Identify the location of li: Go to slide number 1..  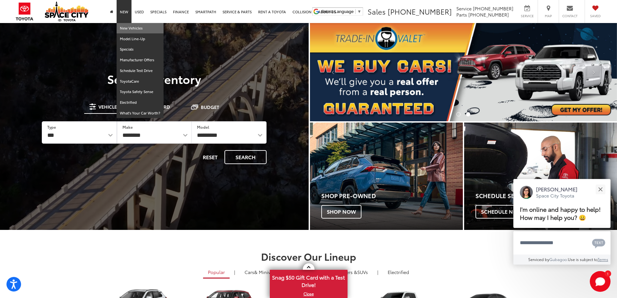
(458, 114).